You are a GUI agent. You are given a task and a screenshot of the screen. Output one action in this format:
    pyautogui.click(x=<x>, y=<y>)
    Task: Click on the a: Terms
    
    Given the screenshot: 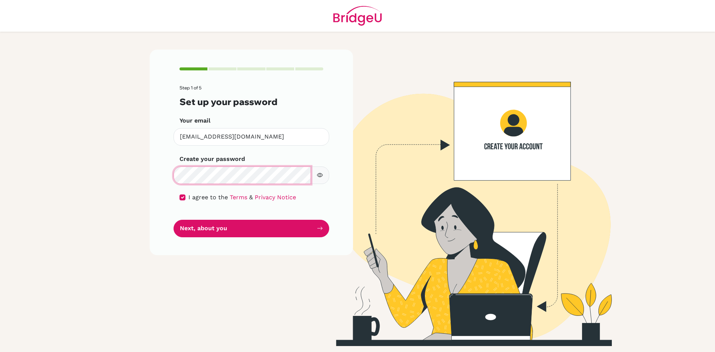 What is the action you would take?
    pyautogui.click(x=238, y=197)
    